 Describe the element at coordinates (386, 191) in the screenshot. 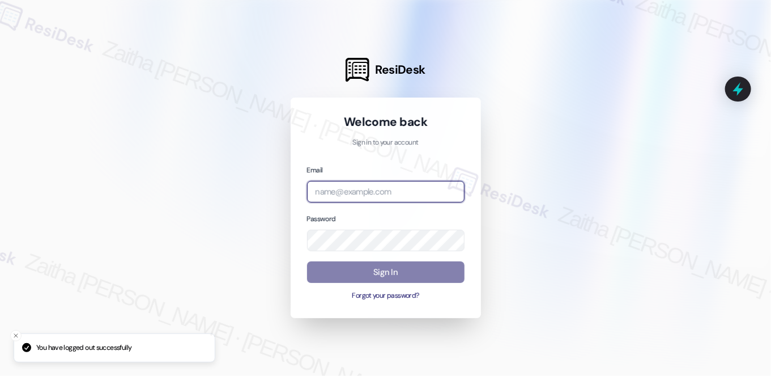

I see `input: name@example.com` at that location.